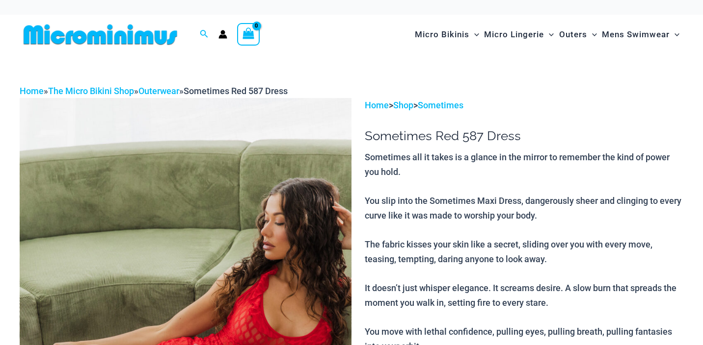 This screenshot has width=703, height=345. Describe the element at coordinates (236, 91) in the screenshot. I see `span: Sometimes Red 587 Dress` at that location.